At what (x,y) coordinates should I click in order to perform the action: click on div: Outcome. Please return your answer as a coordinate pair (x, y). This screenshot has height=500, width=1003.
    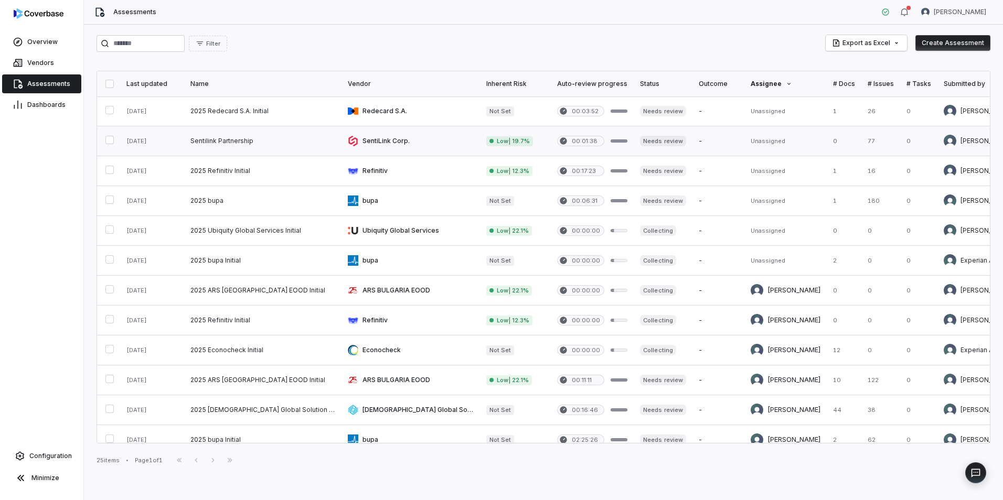
    Looking at the image, I should click on (718, 84).